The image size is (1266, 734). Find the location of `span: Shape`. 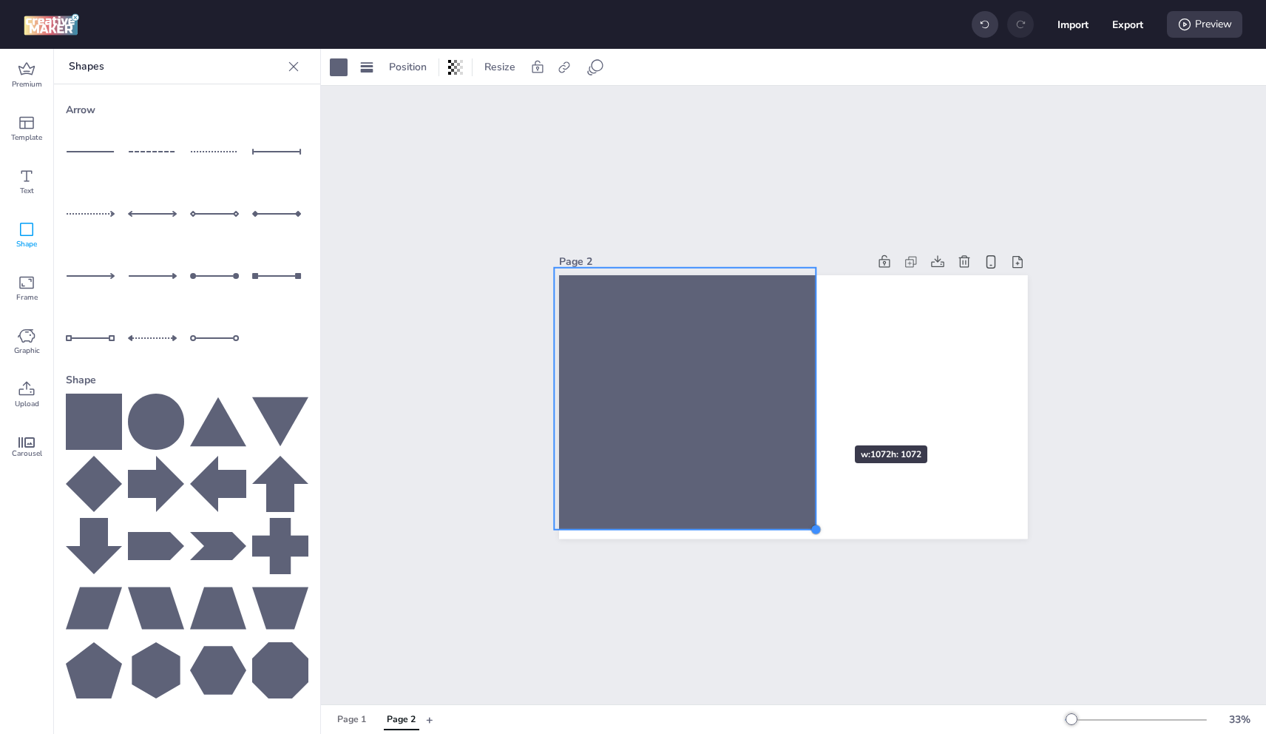

span: Shape is located at coordinates (27, 244).